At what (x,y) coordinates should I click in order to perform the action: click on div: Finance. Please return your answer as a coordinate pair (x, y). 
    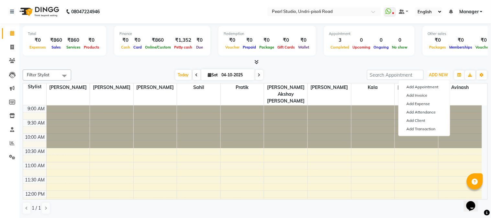
    Looking at the image, I should click on (162, 34).